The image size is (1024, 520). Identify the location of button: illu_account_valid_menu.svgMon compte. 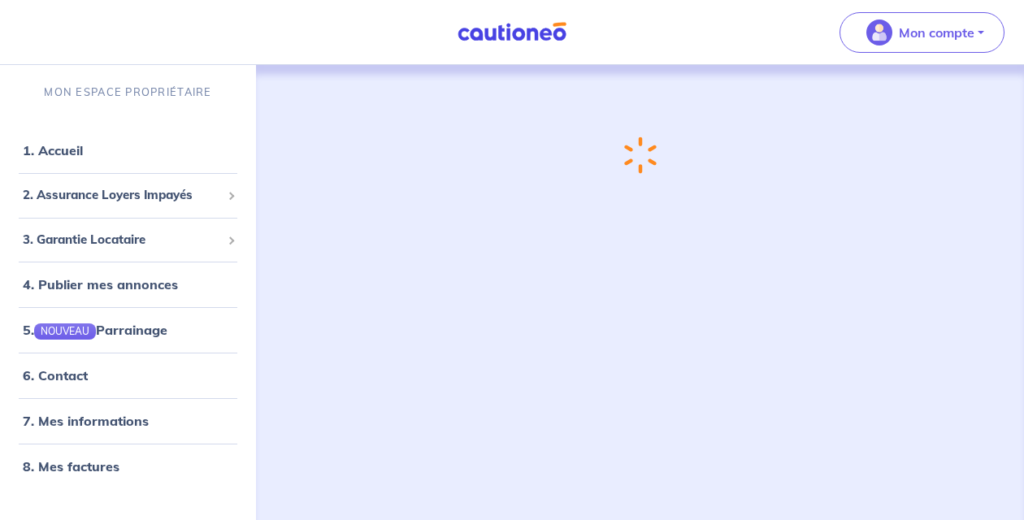
(922, 33).